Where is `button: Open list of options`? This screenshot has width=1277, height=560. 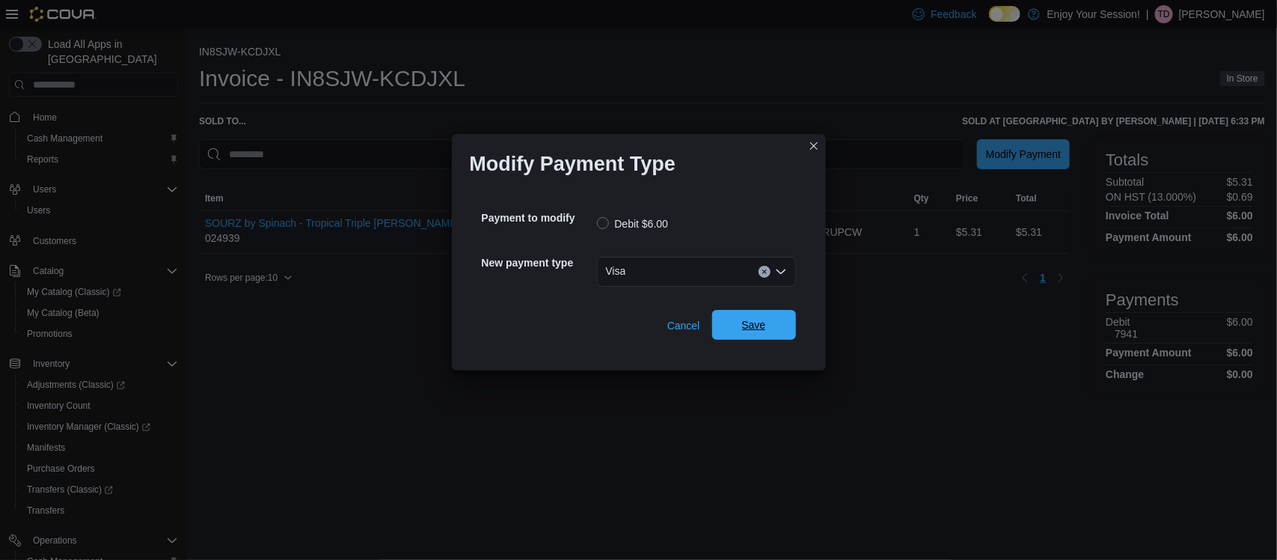 button: Open list of options is located at coordinates (781, 272).